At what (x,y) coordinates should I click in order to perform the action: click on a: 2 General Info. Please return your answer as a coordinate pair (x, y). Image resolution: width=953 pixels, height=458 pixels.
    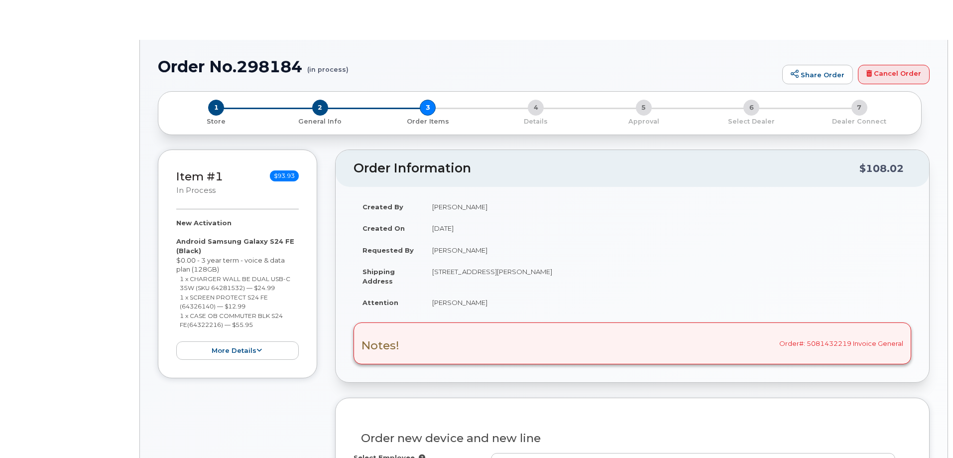
    Looking at the image, I should click on (320, 120).